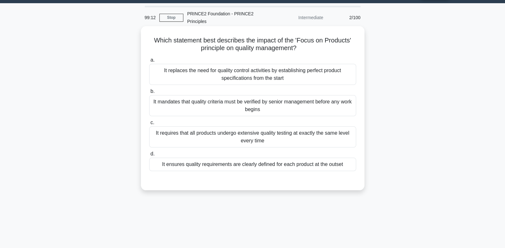 This screenshot has height=248, width=505. I want to click on div: It ensures quality requirements are clearly defined for each product at the outset, so click(253, 165).